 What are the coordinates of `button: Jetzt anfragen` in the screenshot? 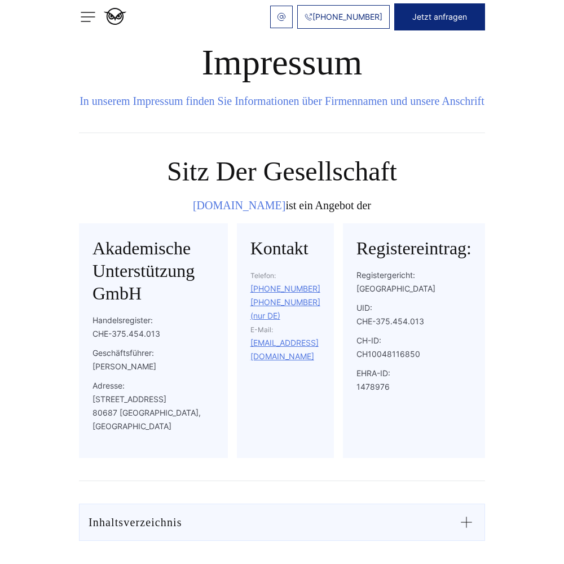 It's located at (439, 17).